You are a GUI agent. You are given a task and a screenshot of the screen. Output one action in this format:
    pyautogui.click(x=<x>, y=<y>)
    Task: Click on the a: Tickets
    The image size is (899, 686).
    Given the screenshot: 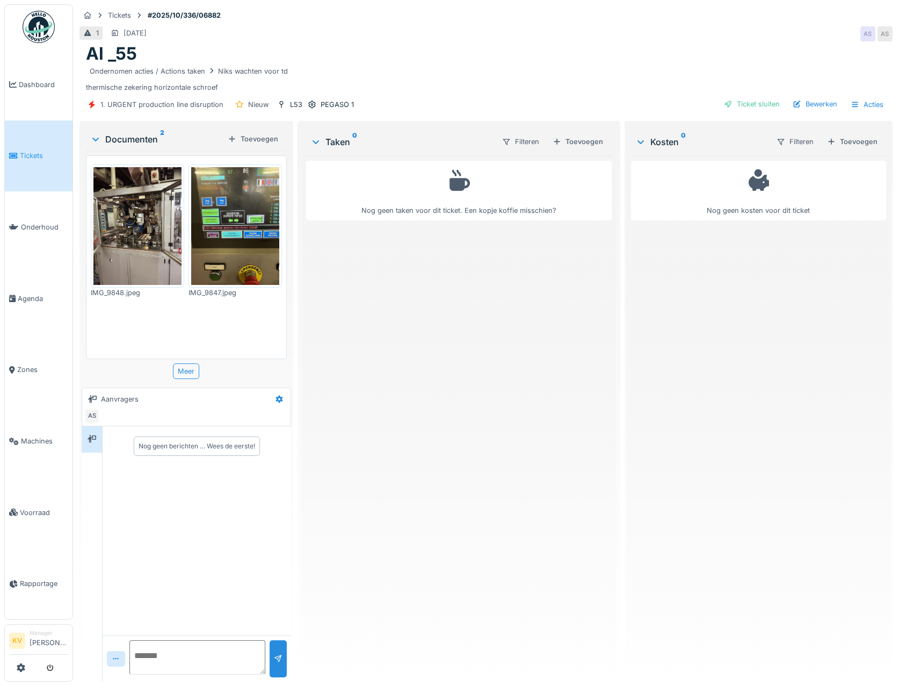 What is the action you would take?
    pyautogui.click(x=39, y=156)
    